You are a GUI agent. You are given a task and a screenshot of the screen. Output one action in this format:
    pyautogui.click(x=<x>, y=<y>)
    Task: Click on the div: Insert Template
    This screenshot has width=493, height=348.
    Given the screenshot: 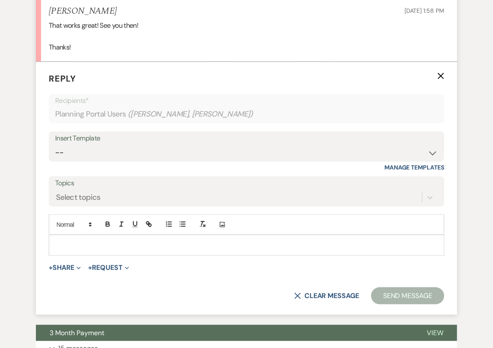 What is the action you would take?
    pyautogui.click(x=246, y=138)
    